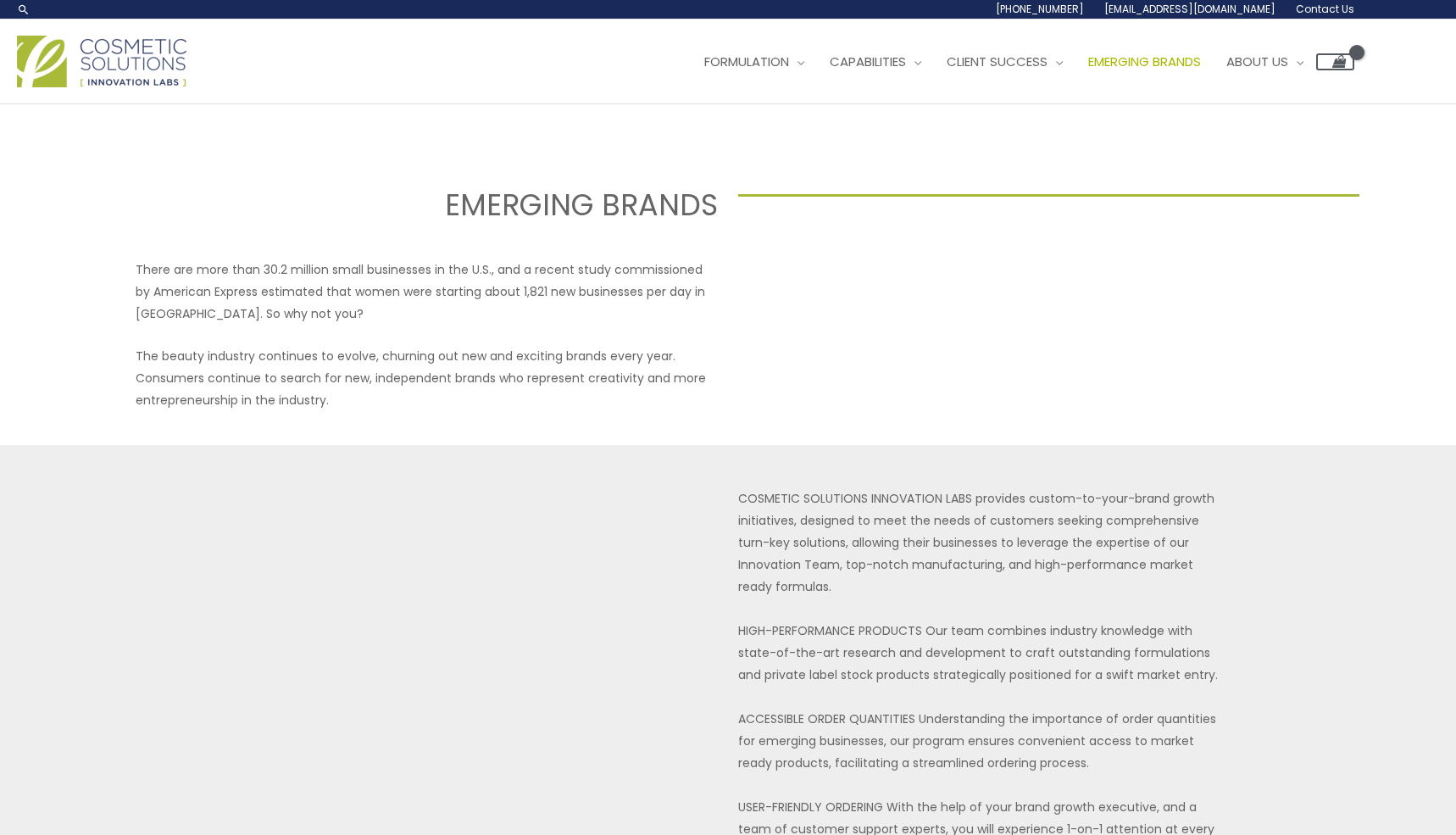 This screenshot has height=835, width=1456. Describe the element at coordinates (1145, 62) in the screenshot. I see `a: Emerging Brands` at that location.